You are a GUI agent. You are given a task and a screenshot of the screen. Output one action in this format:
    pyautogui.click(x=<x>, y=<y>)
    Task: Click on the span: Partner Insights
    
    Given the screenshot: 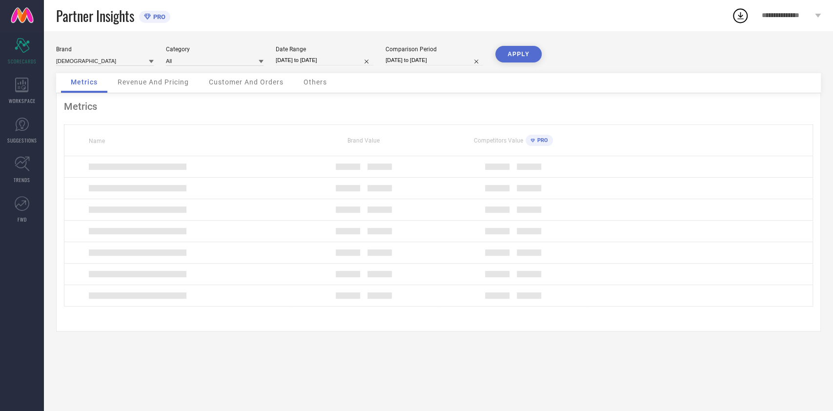 What is the action you would take?
    pyautogui.click(x=95, y=16)
    